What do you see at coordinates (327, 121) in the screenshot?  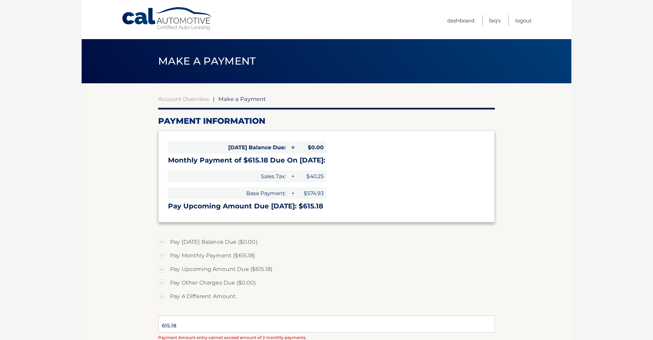 I see `h2: Payment Information` at bounding box center [327, 121].